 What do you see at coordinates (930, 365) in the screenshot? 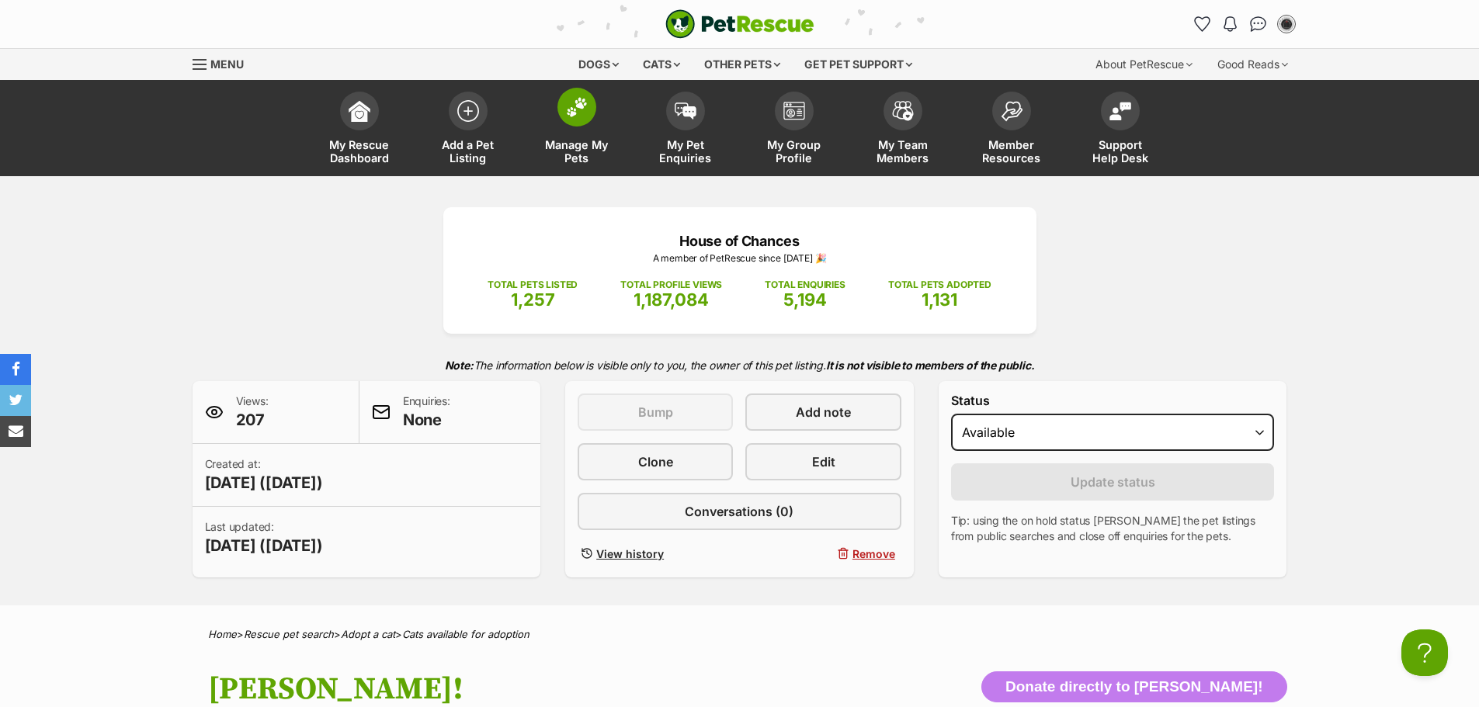
I see `strong: It is not visible to members of the public.` at bounding box center [930, 365].